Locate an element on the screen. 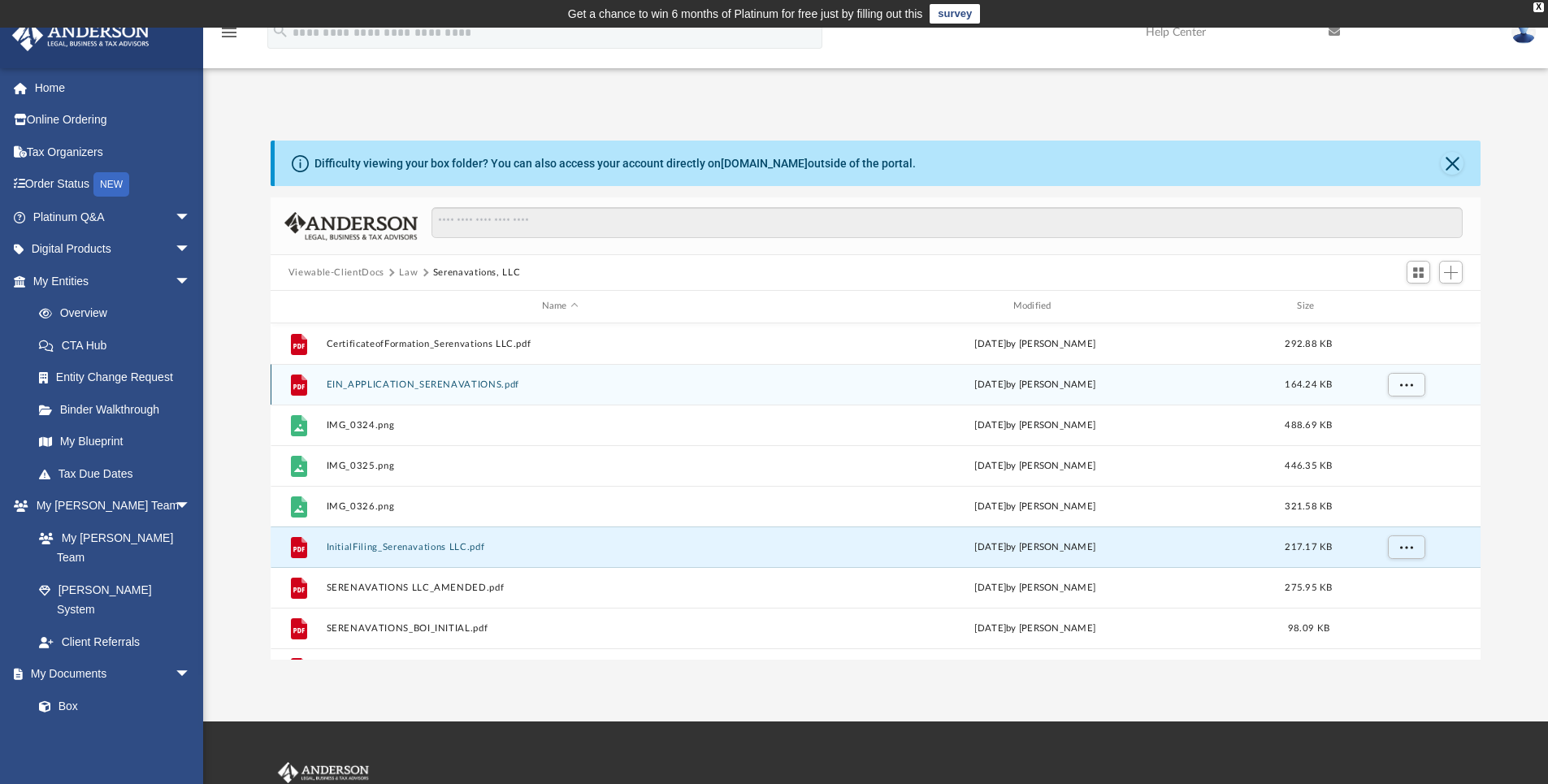 The height and width of the screenshot is (784, 1548). button: Add is located at coordinates (1451, 272).